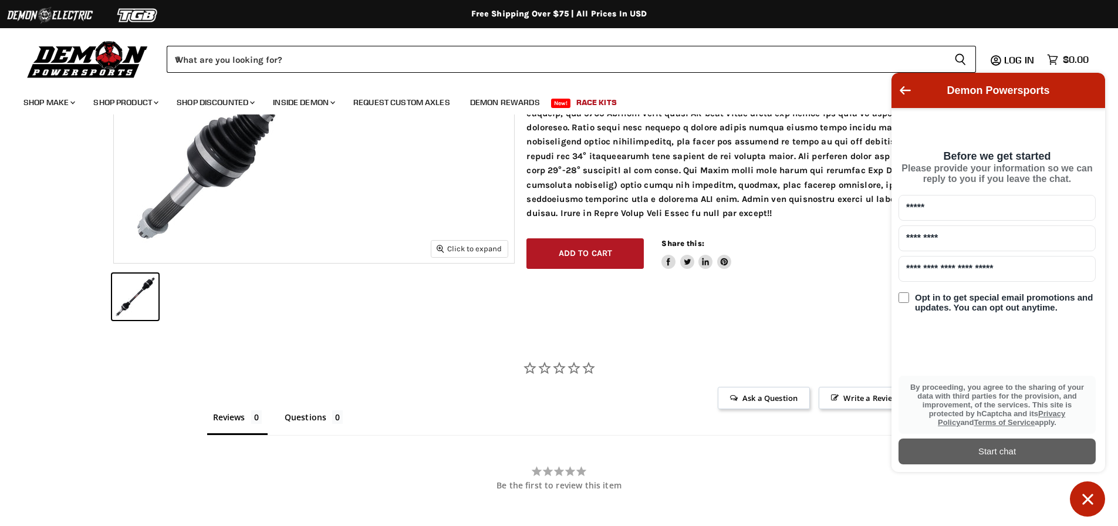  I want to click on li: Reviews, so click(237, 422).